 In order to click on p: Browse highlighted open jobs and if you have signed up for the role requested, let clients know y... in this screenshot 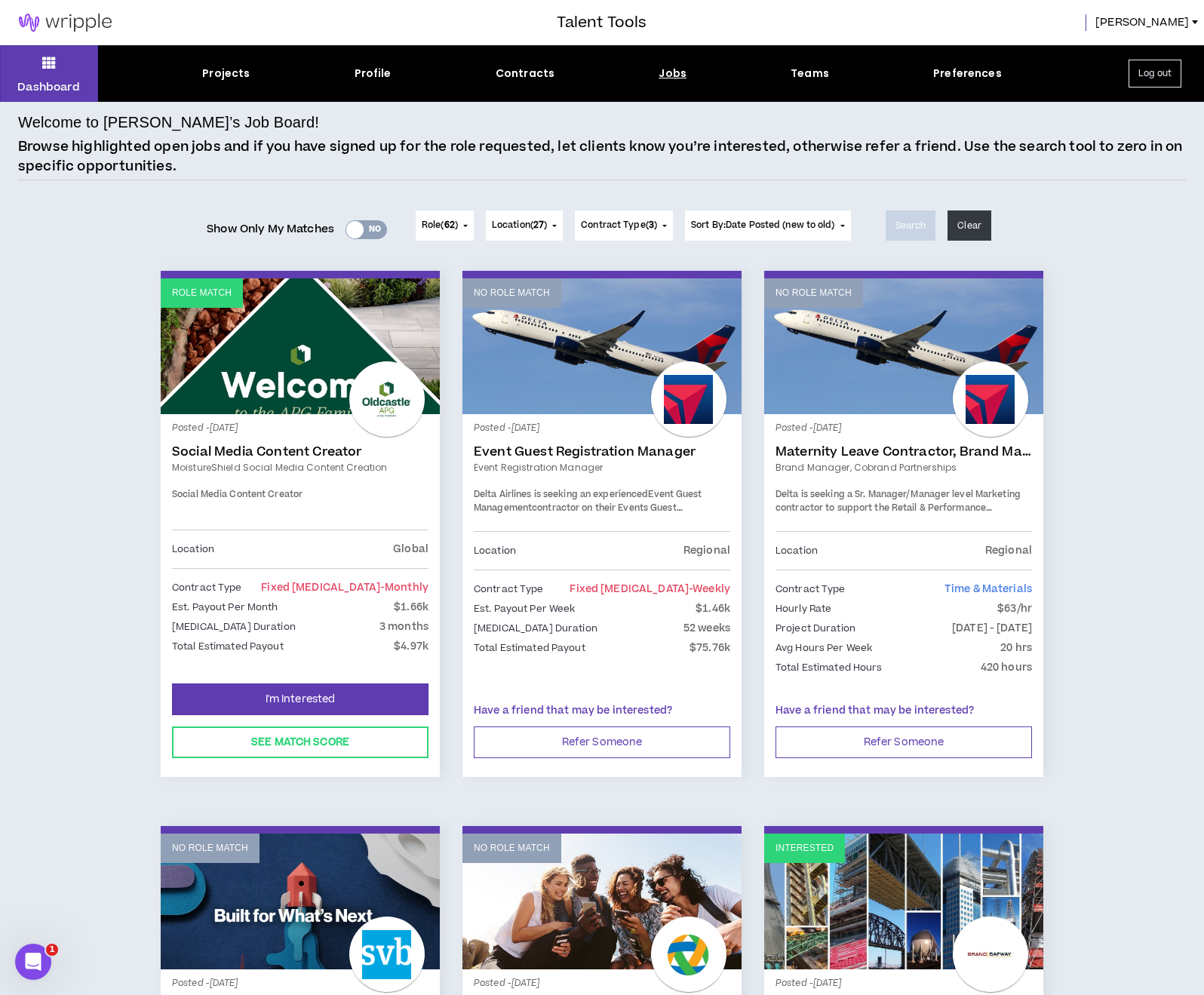, I will do `click(602, 156)`.